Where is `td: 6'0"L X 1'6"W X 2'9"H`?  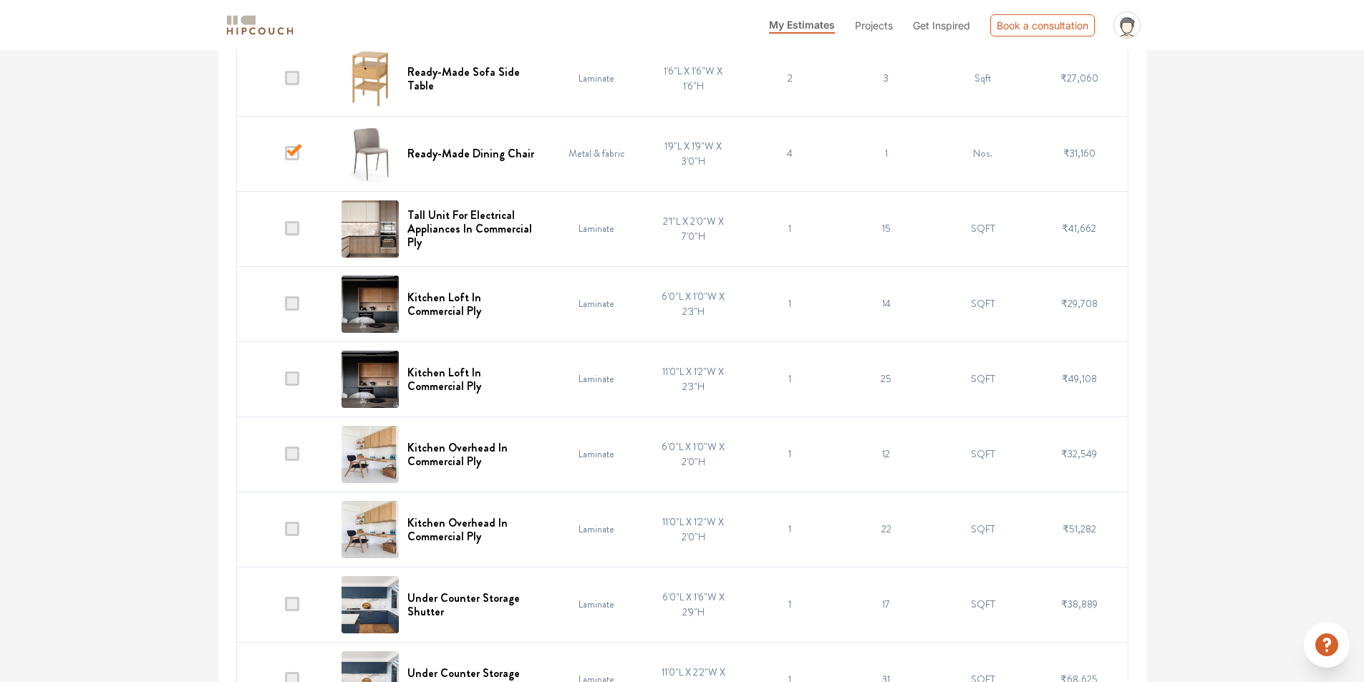
td: 6'0"L X 1'6"W X 2'9"H is located at coordinates (693, 604).